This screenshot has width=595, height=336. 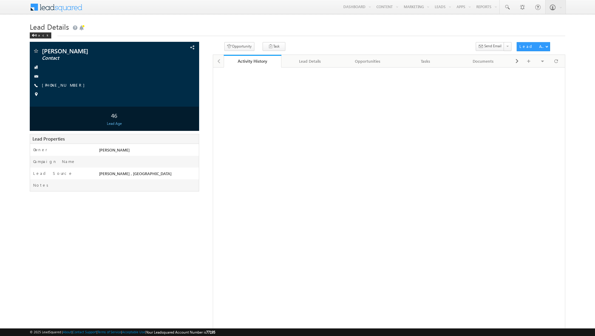 I want to click on a: About, so click(x=67, y=332).